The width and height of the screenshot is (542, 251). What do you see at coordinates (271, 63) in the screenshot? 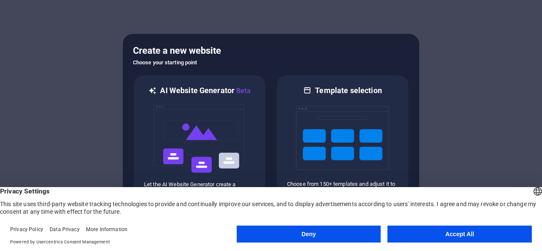
I see `h6: Choose your starting point` at bounding box center [271, 63].